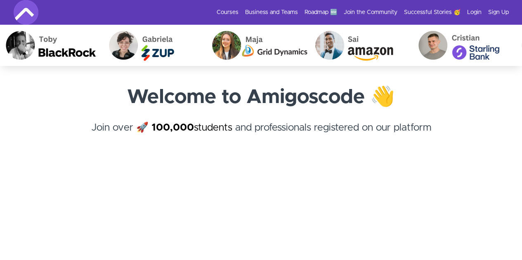 The image size is (522, 260). What do you see at coordinates (173, 128) in the screenshot?
I see `strong: 100,000` at bounding box center [173, 128].